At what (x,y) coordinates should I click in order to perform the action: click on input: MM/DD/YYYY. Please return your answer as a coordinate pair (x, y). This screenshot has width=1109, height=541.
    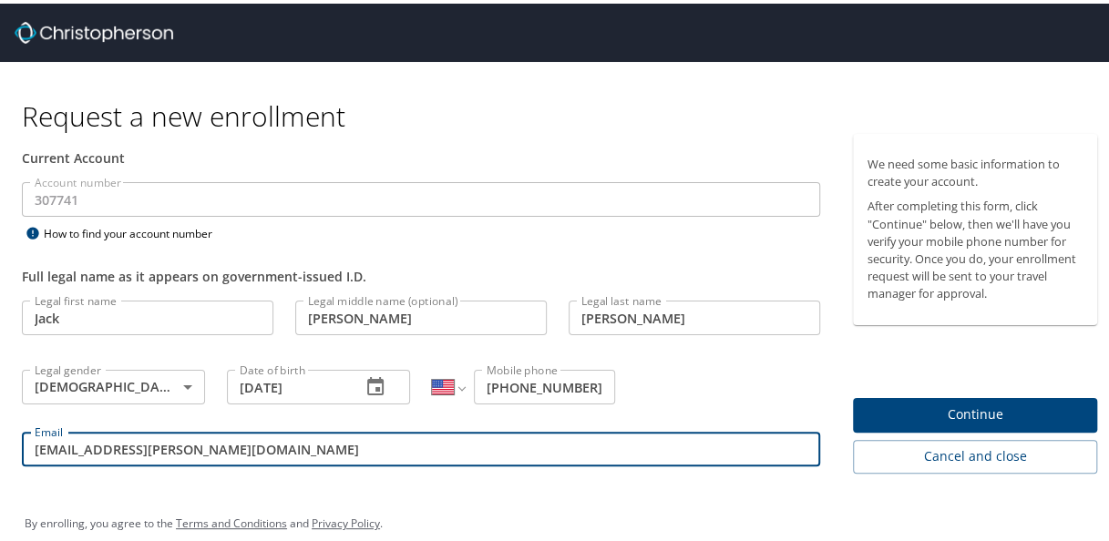
    Looking at the image, I should click on (286, 384).